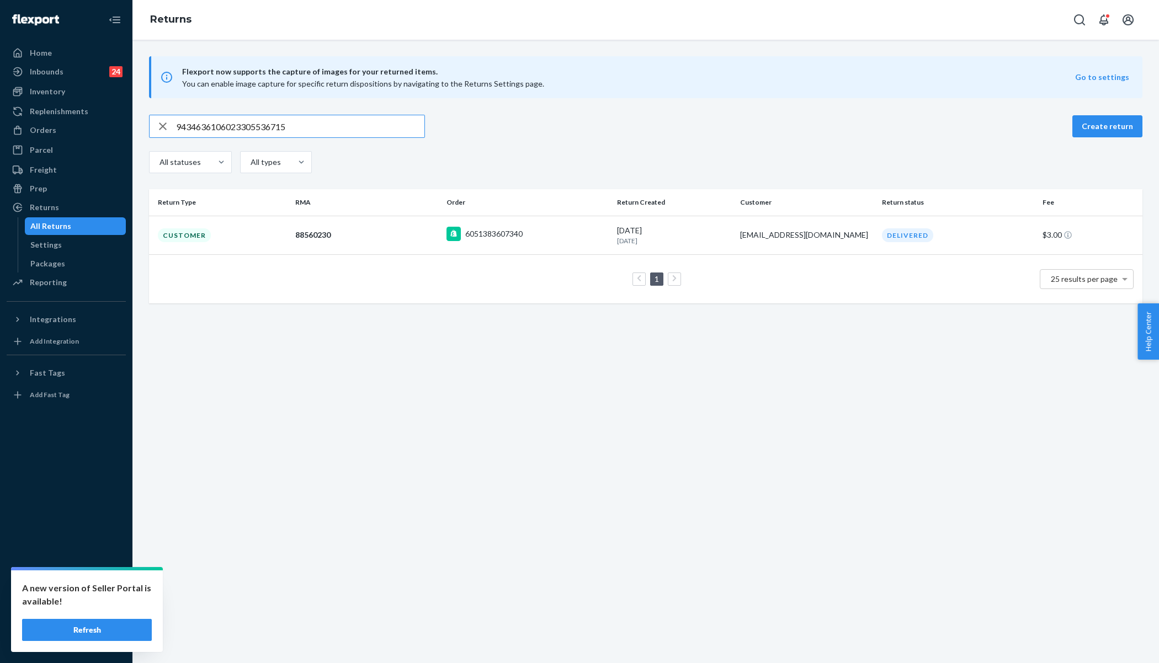 The image size is (1159, 663). I want to click on button: Fast Tags, so click(66, 373).